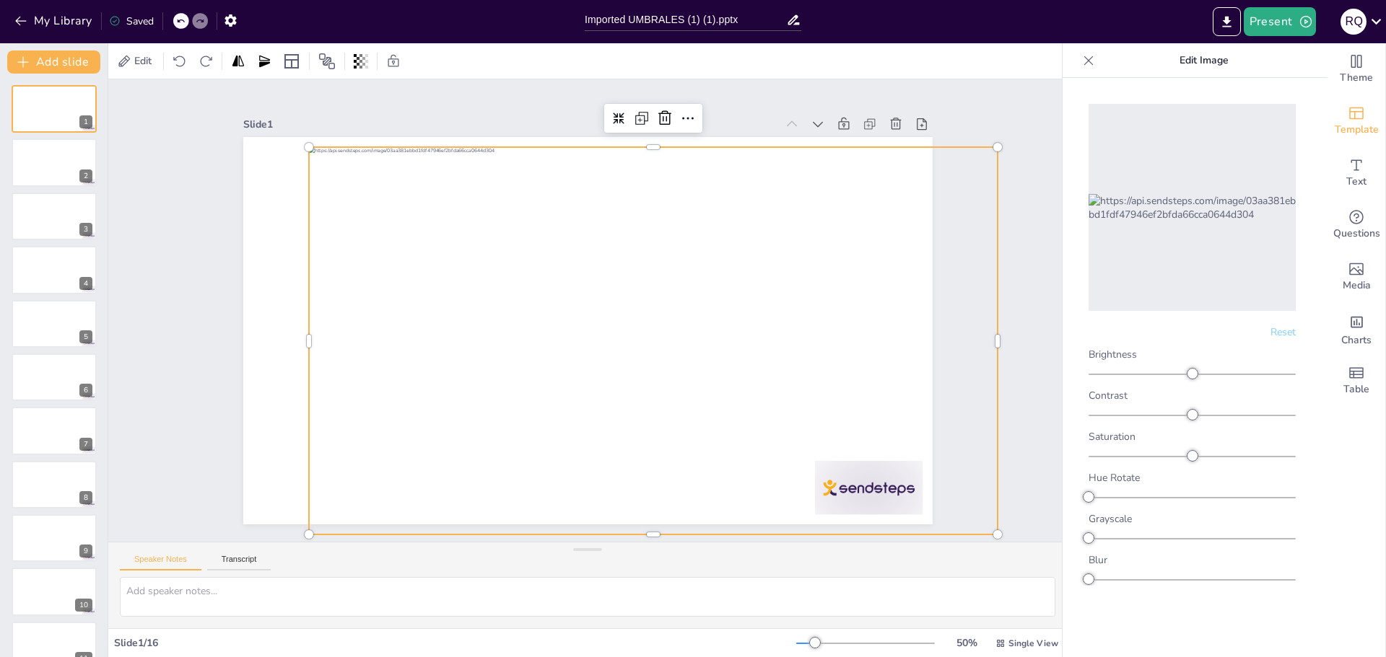 The image size is (1386, 657). Describe the element at coordinates (327, 61) in the screenshot. I see `span: Position` at that location.